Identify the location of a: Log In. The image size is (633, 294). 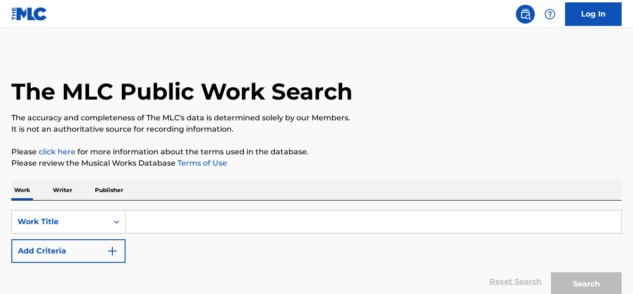
(594, 14).